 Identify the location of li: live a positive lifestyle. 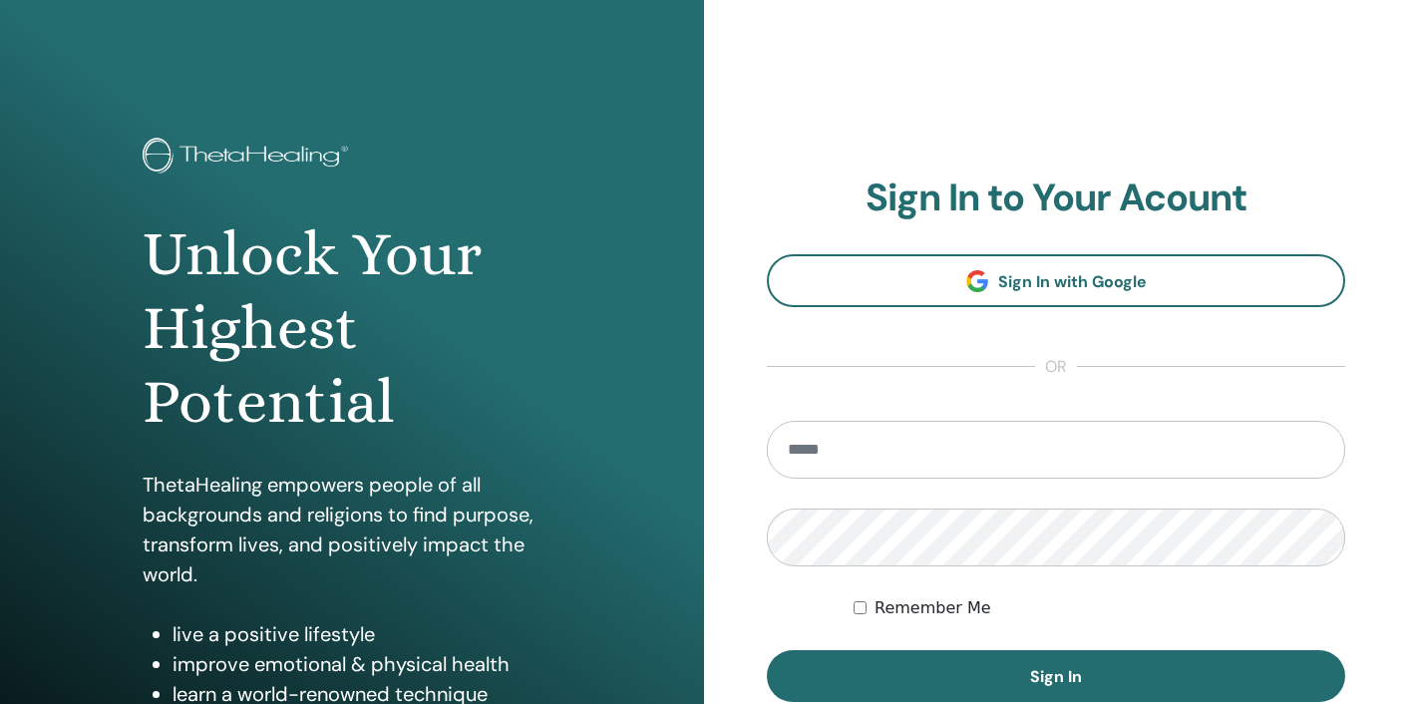
(367, 634).